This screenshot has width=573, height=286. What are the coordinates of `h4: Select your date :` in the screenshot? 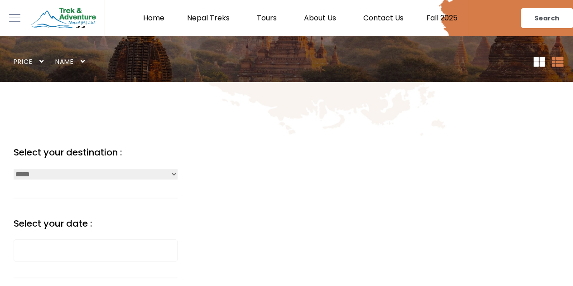 It's located at (96, 221).